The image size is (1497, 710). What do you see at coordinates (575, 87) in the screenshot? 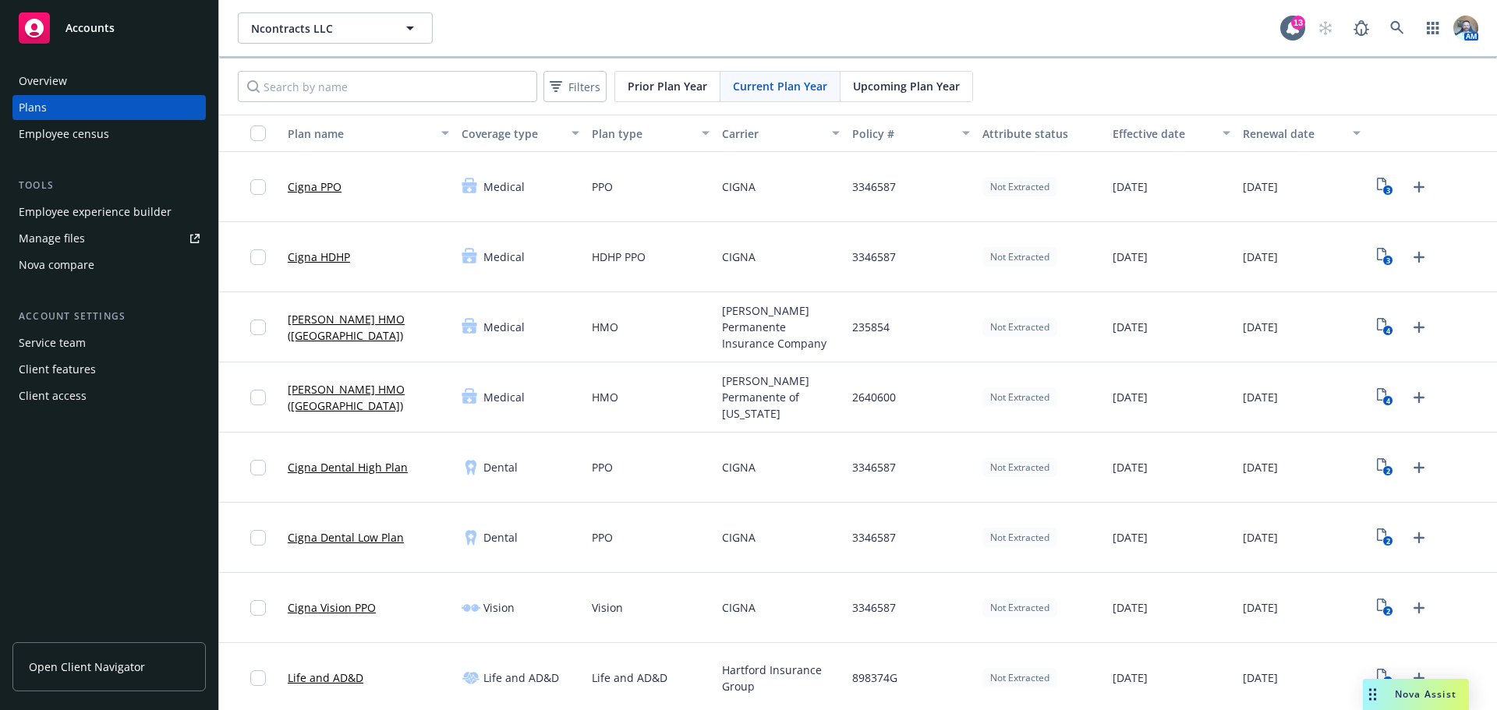
I see `span: Filters` at bounding box center [575, 87].